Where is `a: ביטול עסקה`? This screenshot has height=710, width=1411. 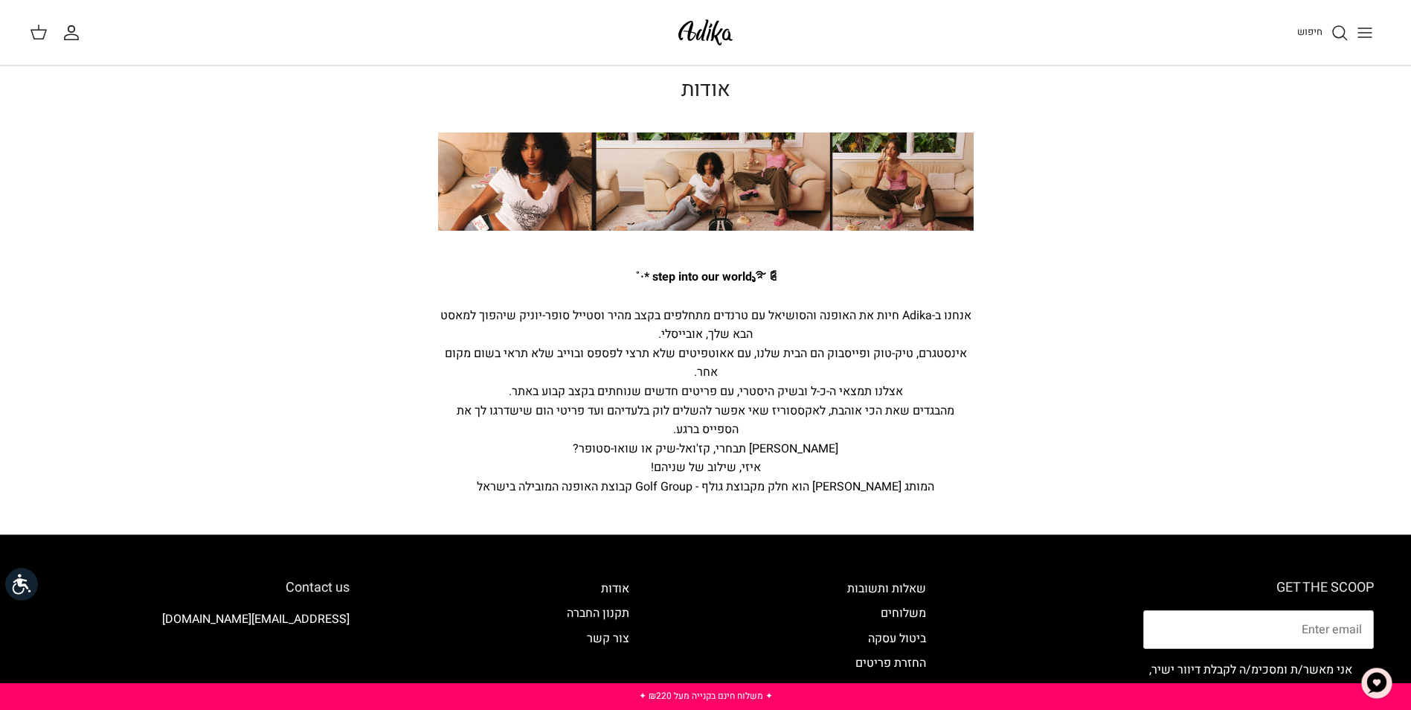 a: ביטול עסקה is located at coordinates (897, 638).